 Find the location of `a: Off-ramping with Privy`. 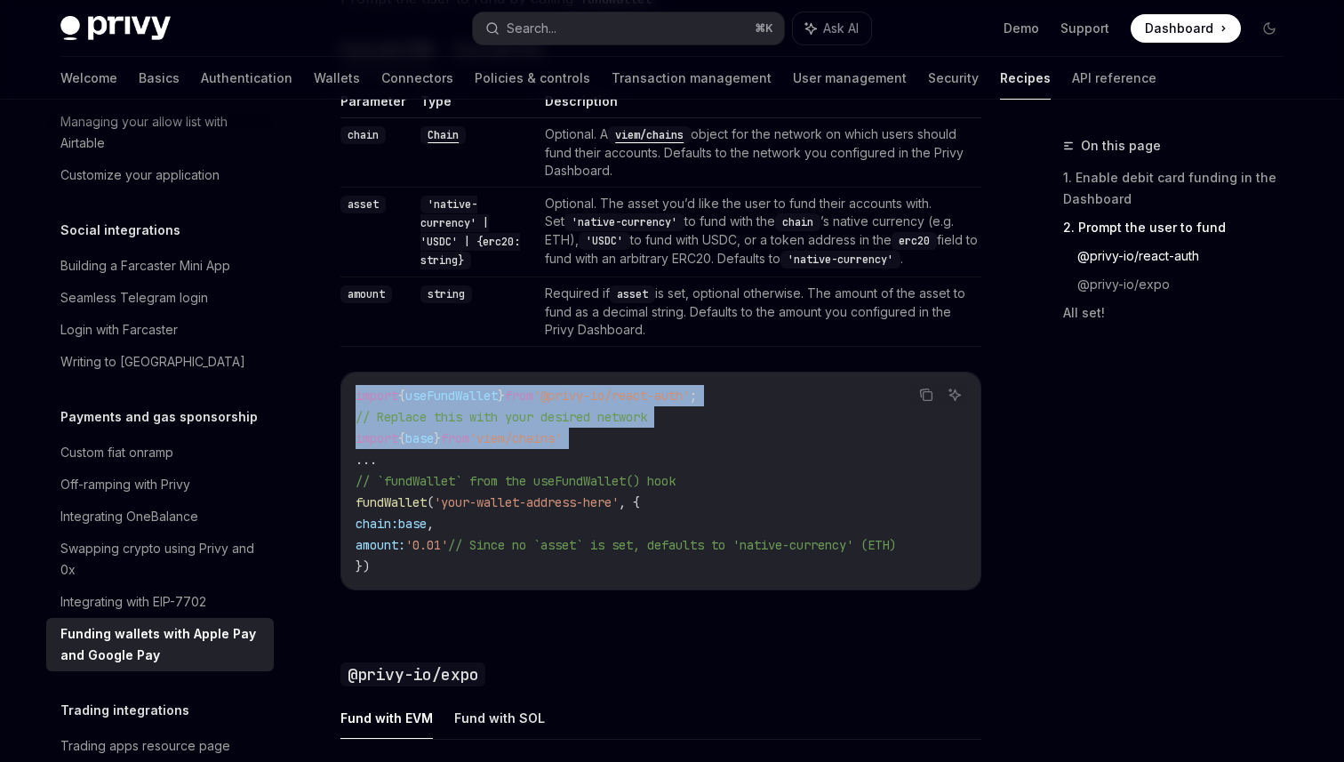

a: Off-ramping with Privy is located at coordinates (160, 484).